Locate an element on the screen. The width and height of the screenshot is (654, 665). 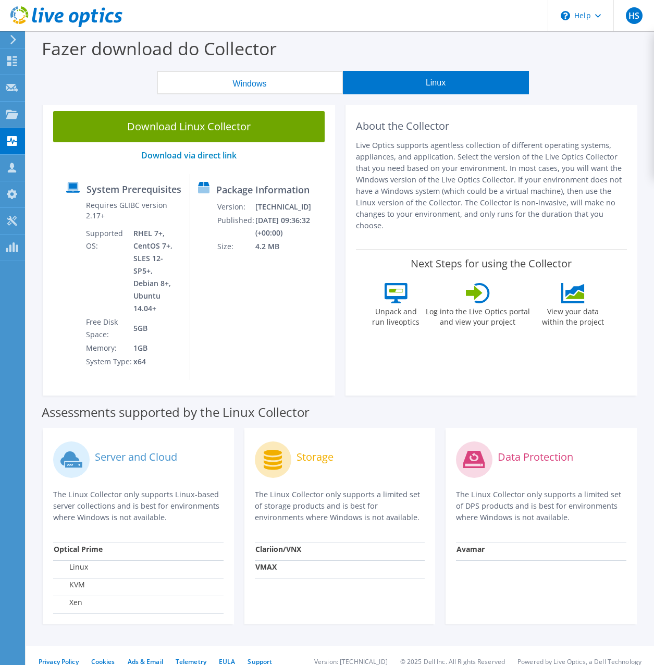
svg: \n is located at coordinates (566, 16).